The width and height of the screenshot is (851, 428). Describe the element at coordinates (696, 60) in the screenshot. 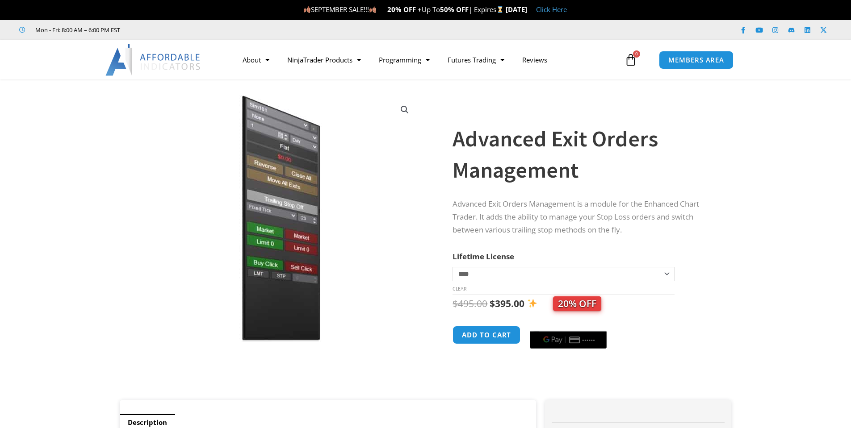

I see `a: MEMBERS AREA` at that location.